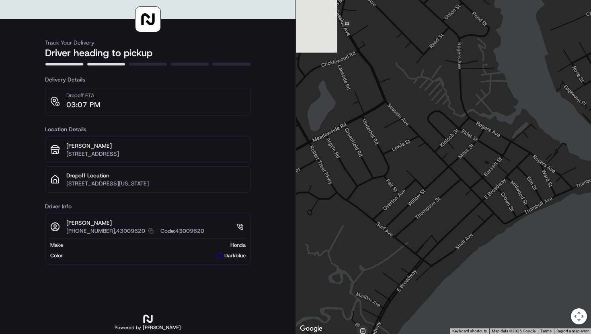 The height and width of the screenshot is (334, 591). I want to click on img: Google, so click(311, 329).